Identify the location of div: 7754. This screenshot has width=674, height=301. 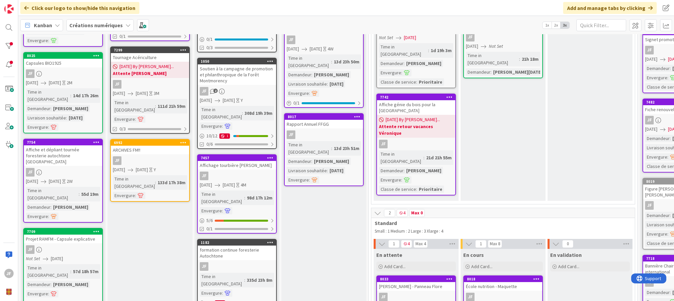
(64, 142).